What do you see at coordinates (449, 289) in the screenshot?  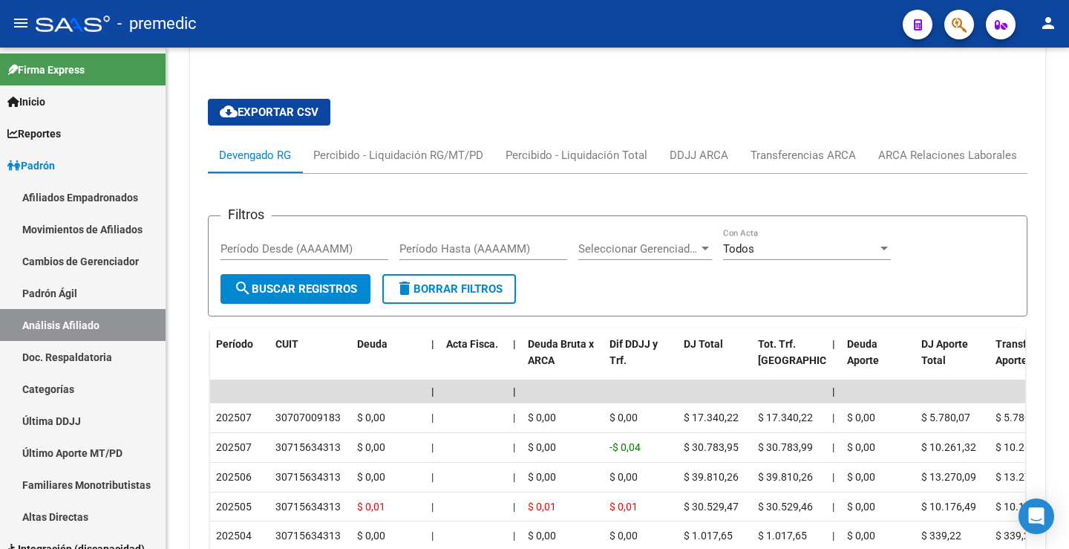 I see `button: Borrar Filtros` at bounding box center [449, 289].